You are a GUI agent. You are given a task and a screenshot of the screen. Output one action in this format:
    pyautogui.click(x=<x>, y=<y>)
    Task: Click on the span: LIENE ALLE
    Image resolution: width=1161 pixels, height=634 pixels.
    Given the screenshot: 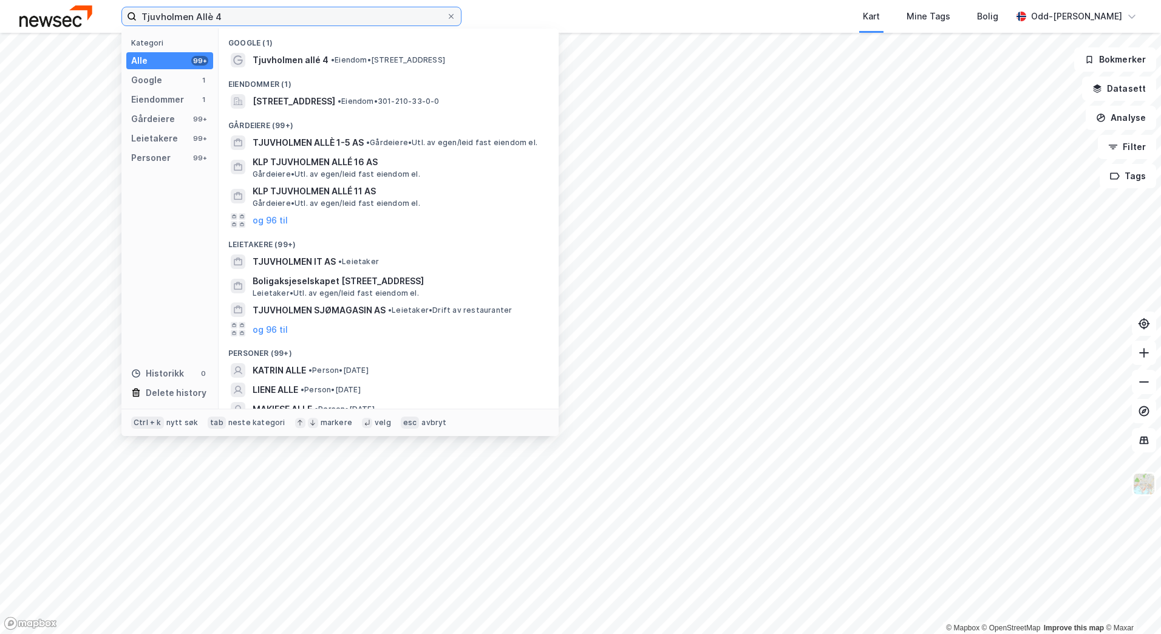 What is the action you would take?
    pyautogui.click(x=275, y=390)
    